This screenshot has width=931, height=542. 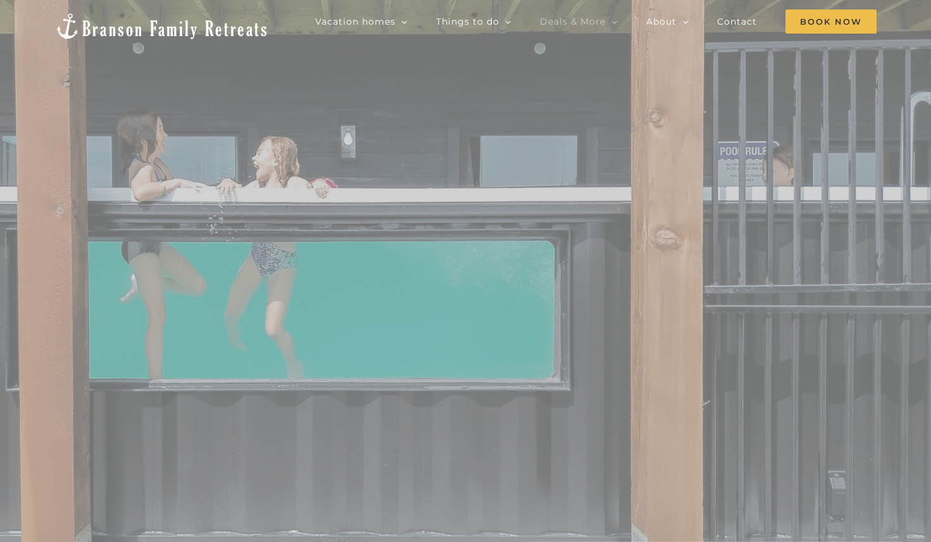 What do you see at coordinates (468, 22) in the screenshot?
I see `span: Things to do` at bounding box center [468, 22].